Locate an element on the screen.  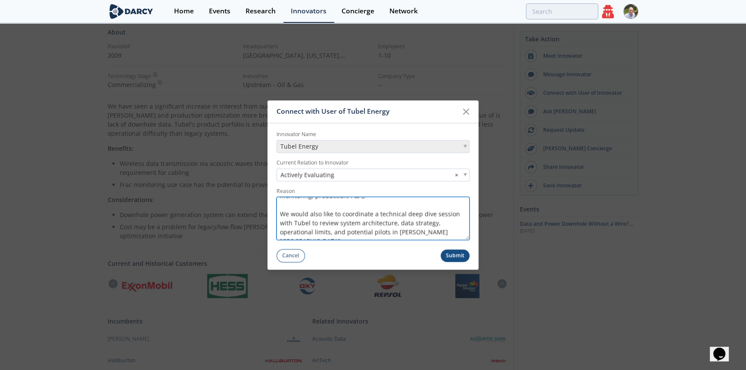
img: Profile is located at coordinates (630, 11).